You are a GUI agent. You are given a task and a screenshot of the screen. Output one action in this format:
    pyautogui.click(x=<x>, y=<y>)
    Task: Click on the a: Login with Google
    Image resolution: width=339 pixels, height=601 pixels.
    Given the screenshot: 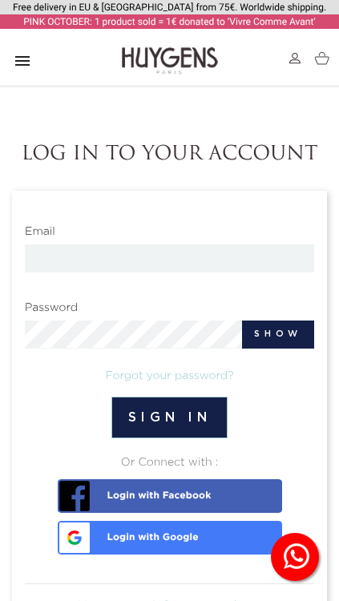 What is the action you would take?
    pyautogui.click(x=170, y=538)
    